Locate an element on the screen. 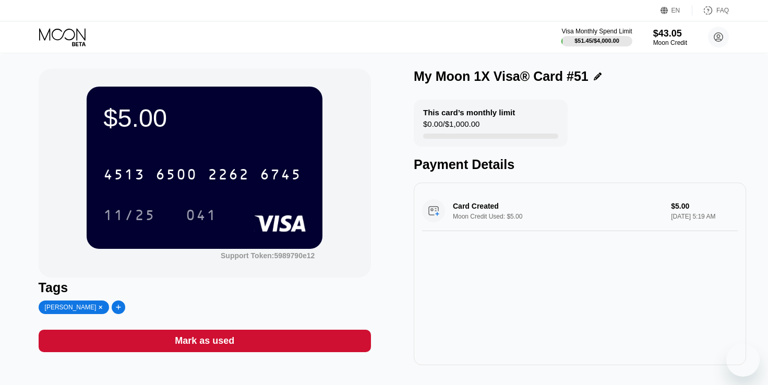 The height and width of the screenshot is (385, 768). div: 6500 is located at coordinates (176, 176).